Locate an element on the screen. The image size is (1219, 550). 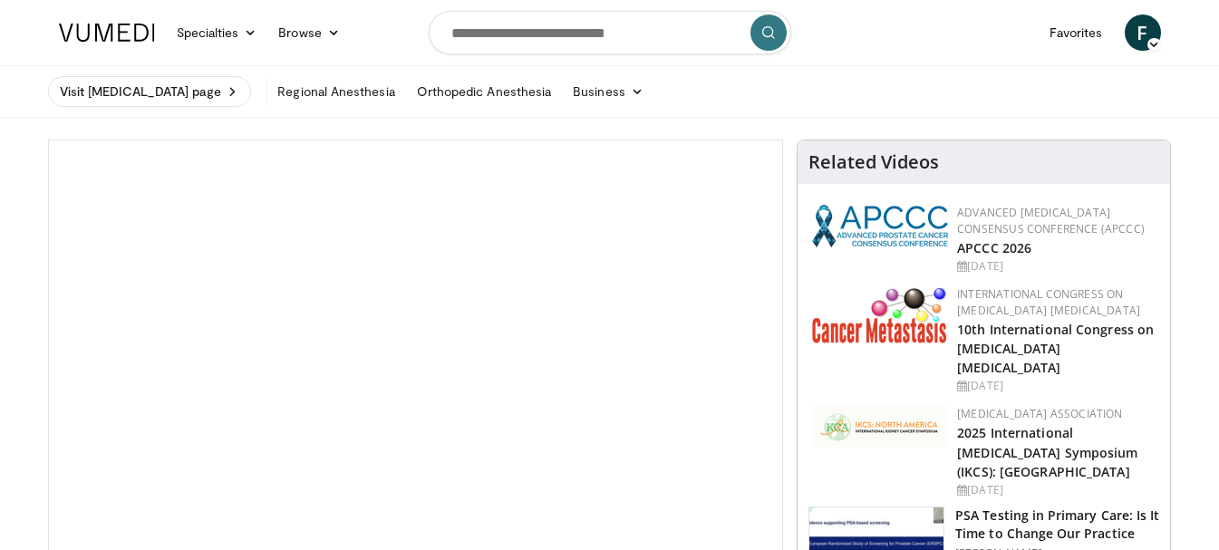
a: APCCC 2026 is located at coordinates (994, 247).